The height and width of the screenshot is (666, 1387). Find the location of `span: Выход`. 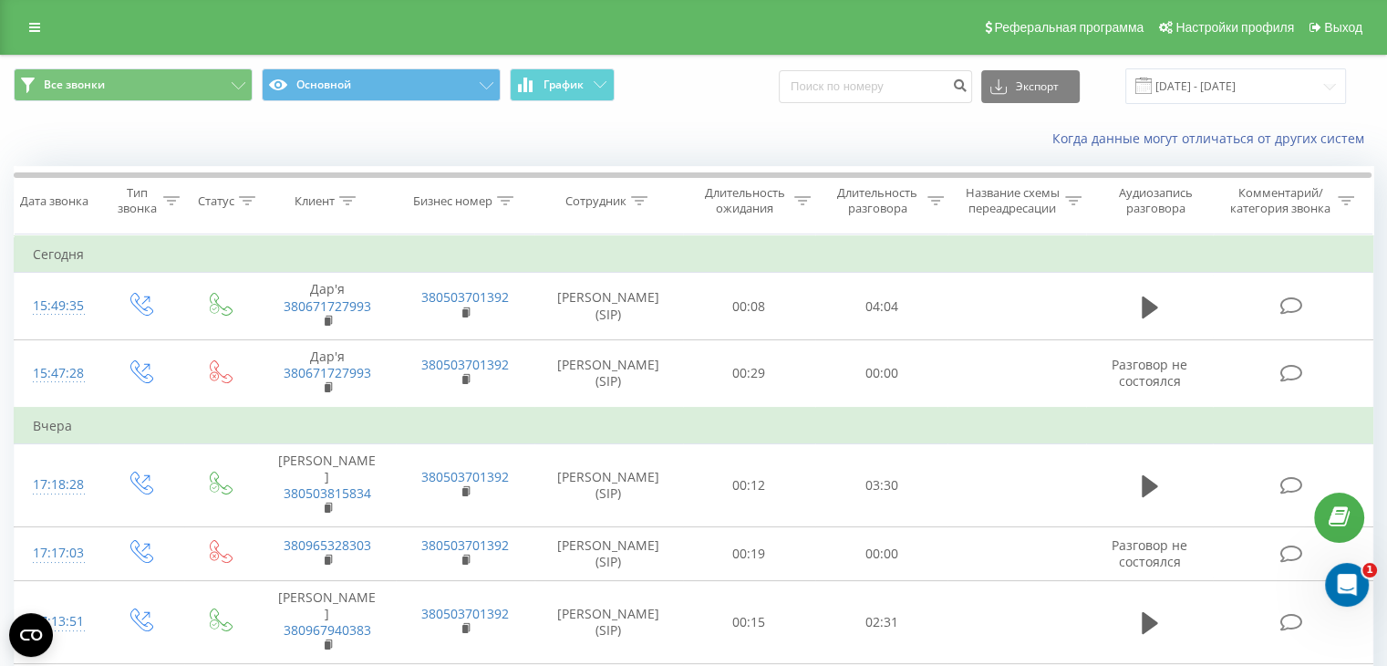

span: Выход is located at coordinates (1344, 27).